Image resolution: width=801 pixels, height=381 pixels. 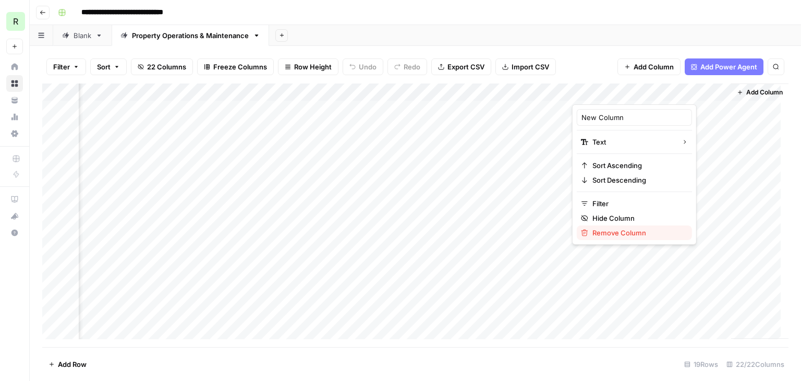 I want to click on span: Add Power Agent, so click(x=728, y=67).